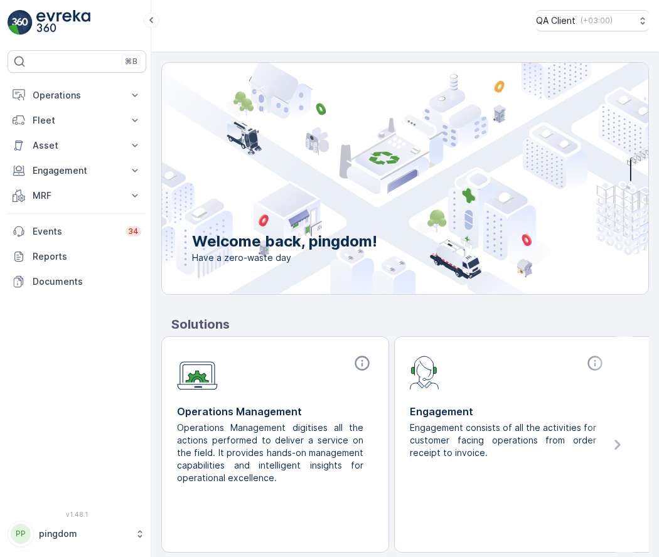  I want to click on a: Reports, so click(77, 257).